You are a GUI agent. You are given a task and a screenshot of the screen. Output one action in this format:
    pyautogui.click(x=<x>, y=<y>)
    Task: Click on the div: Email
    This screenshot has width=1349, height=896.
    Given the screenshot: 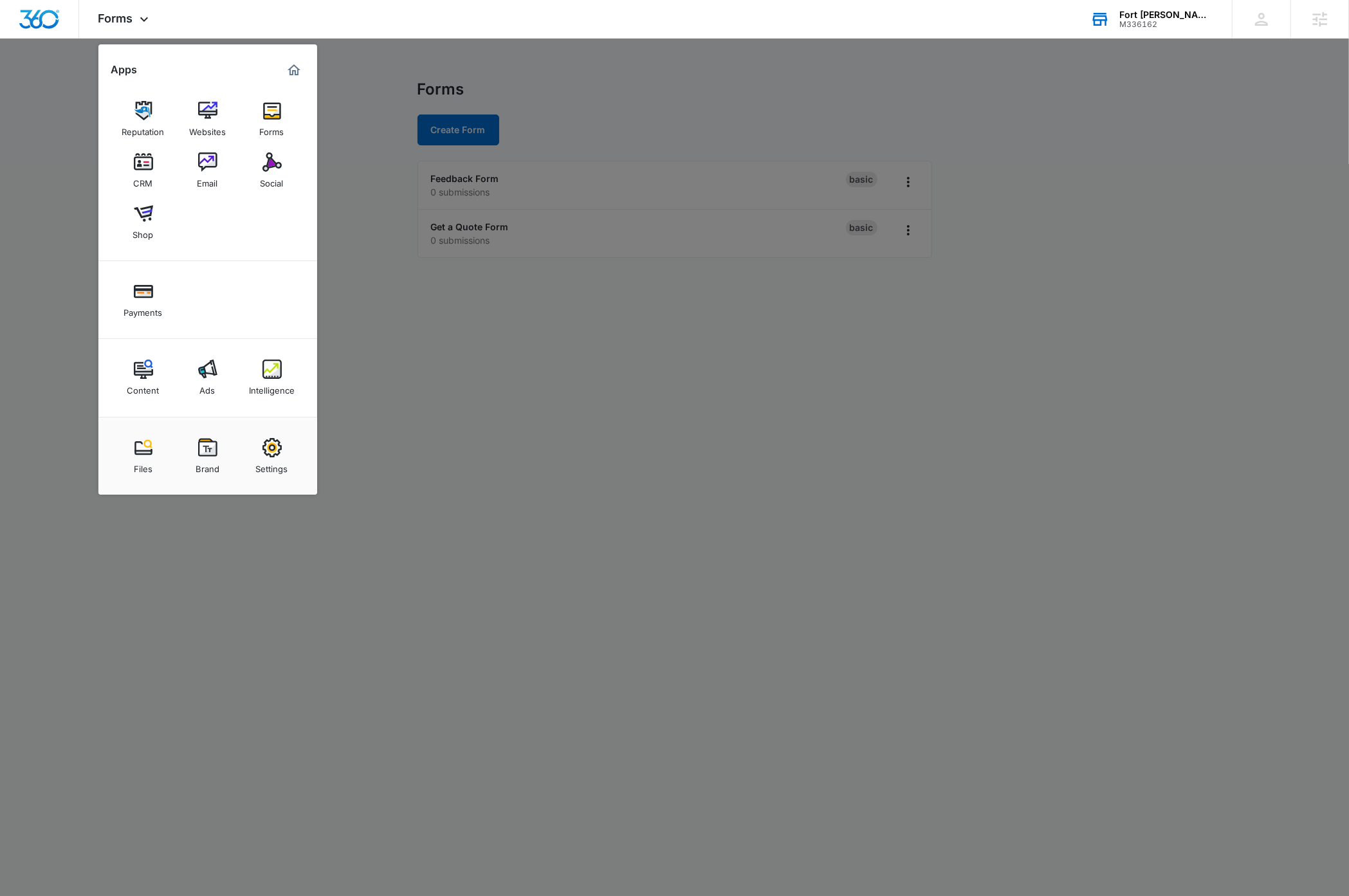 What is the action you would take?
    pyautogui.click(x=208, y=181)
    